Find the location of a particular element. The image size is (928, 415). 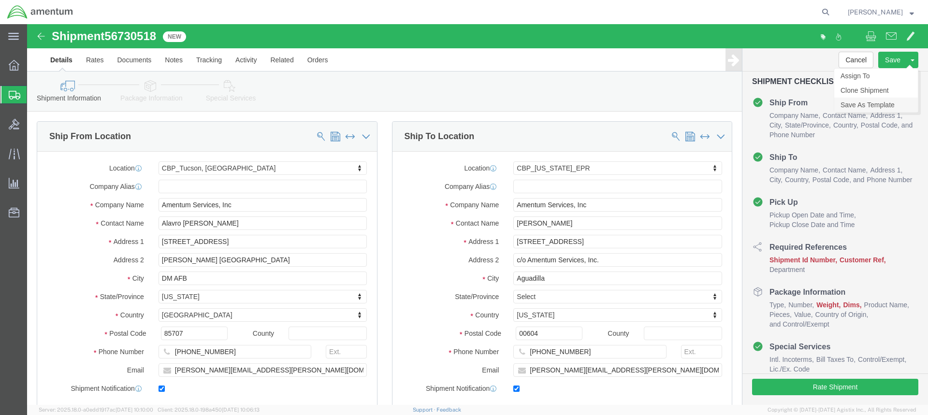

a: Feedback is located at coordinates (448, 410).